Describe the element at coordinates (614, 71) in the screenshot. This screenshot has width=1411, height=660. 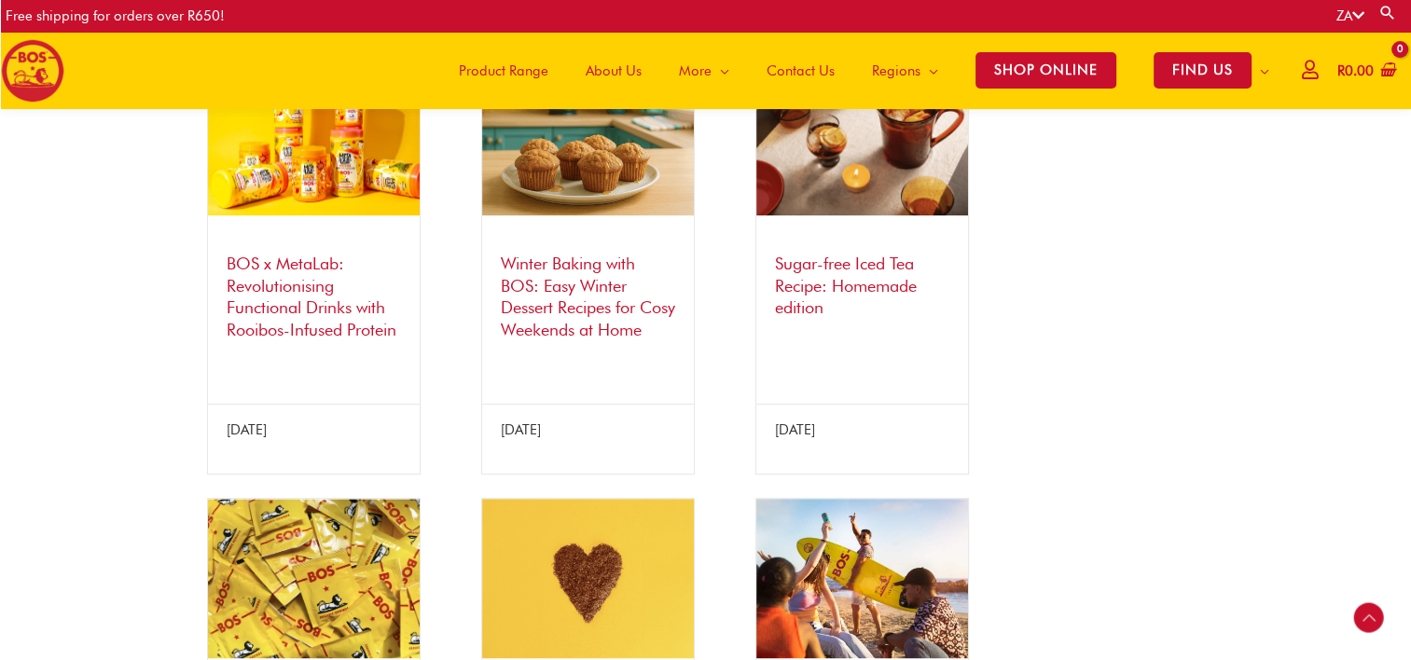
I see `span: About Us` at that location.